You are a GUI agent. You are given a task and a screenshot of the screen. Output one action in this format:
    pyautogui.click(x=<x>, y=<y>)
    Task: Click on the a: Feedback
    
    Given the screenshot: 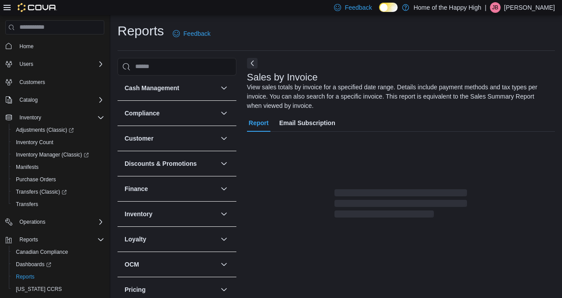 What is the action you would take?
    pyautogui.click(x=191, y=34)
    